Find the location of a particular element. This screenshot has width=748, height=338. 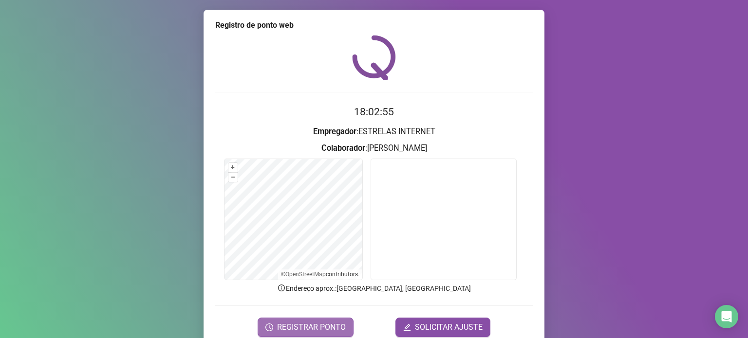

h3: : ESTRELAS INTERNET is located at coordinates (374, 132).